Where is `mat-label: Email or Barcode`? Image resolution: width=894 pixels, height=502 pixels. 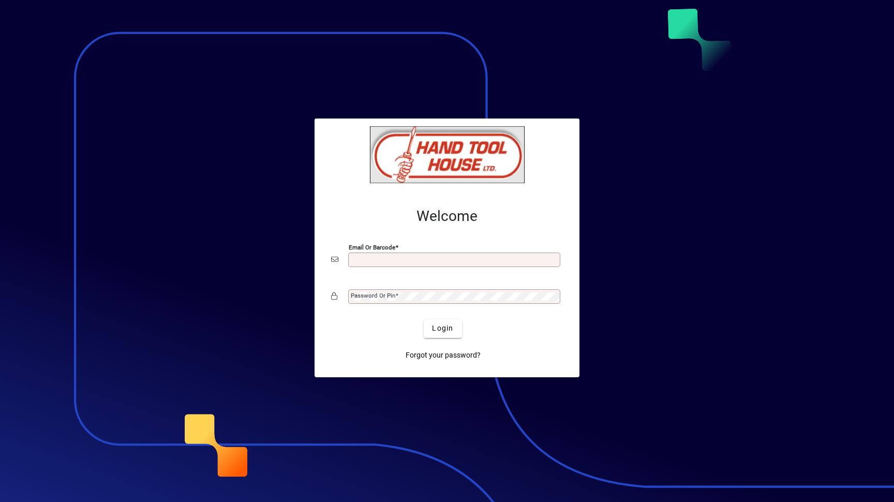
mat-label: Email or Barcode is located at coordinates (372, 247).